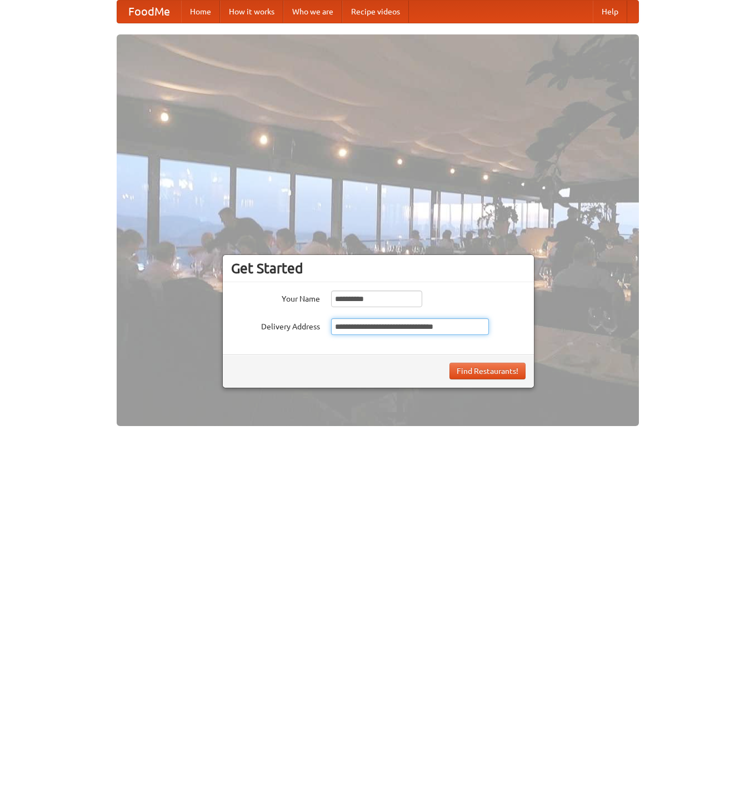  I want to click on h3: Get Started, so click(378, 268).